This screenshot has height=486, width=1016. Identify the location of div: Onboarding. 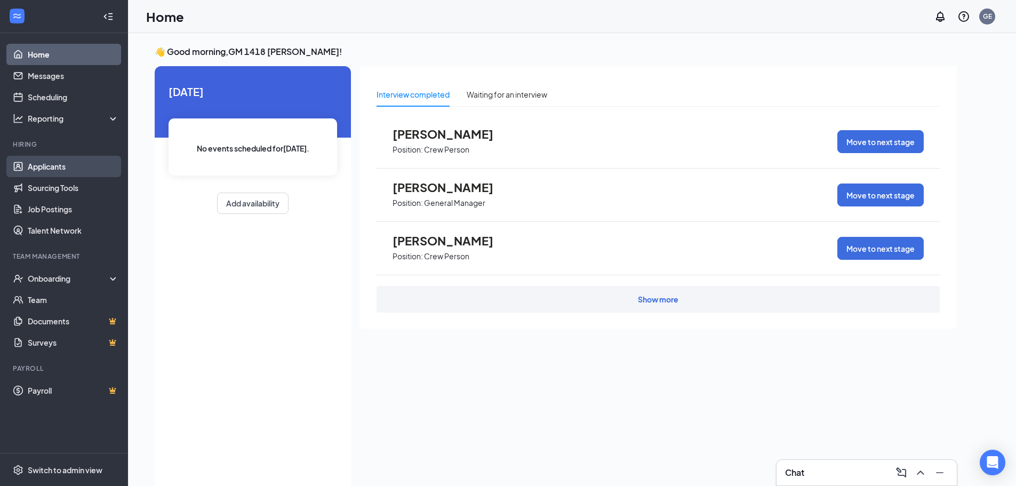
(69, 278).